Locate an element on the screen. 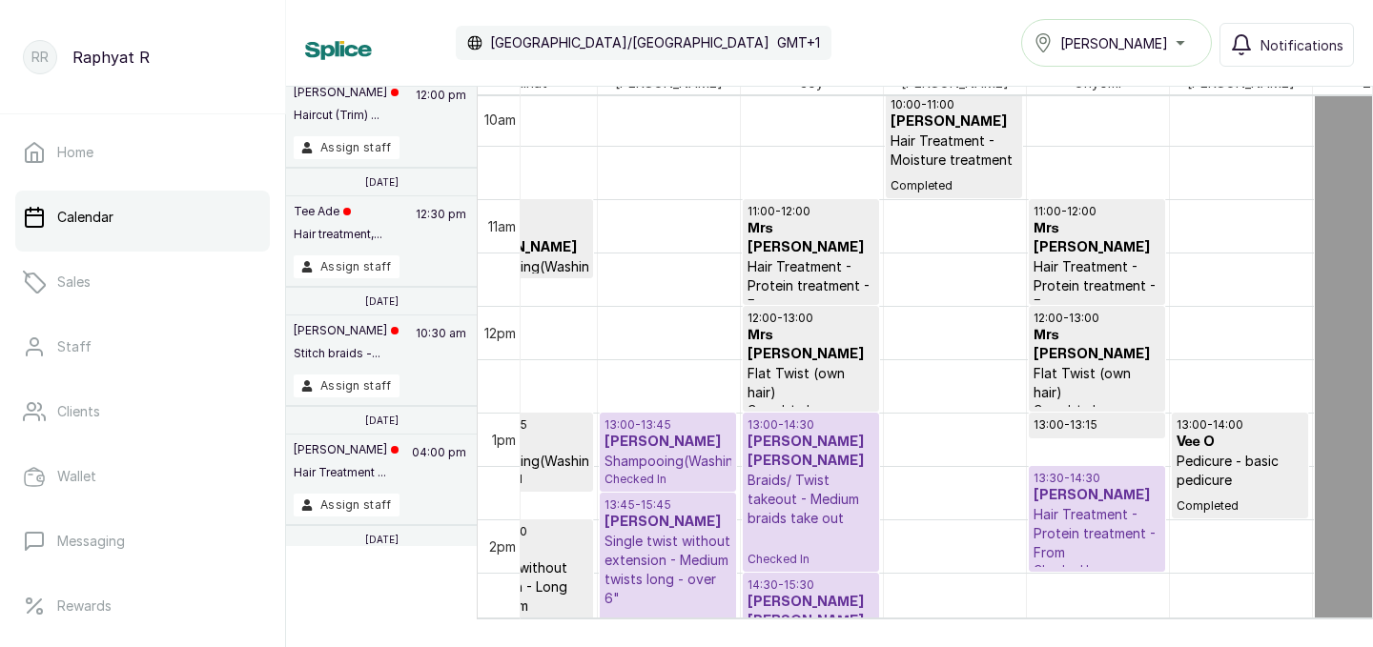 The width and height of the screenshot is (1373, 647). p: Home is located at coordinates (75, 153).